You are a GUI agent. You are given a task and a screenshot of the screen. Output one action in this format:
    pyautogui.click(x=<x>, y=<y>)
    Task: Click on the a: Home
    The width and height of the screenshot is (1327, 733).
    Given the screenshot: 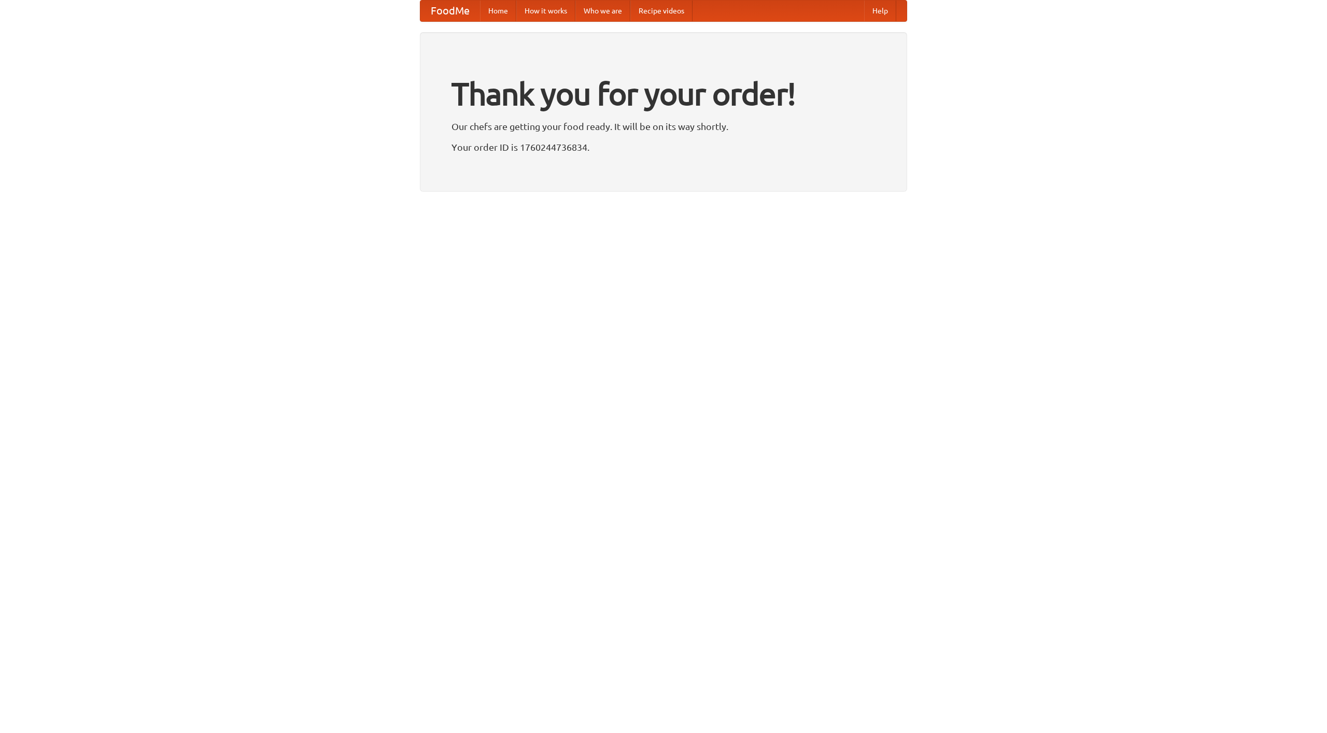 What is the action you would take?
    pyautogui.click(x=498, y=11)
    